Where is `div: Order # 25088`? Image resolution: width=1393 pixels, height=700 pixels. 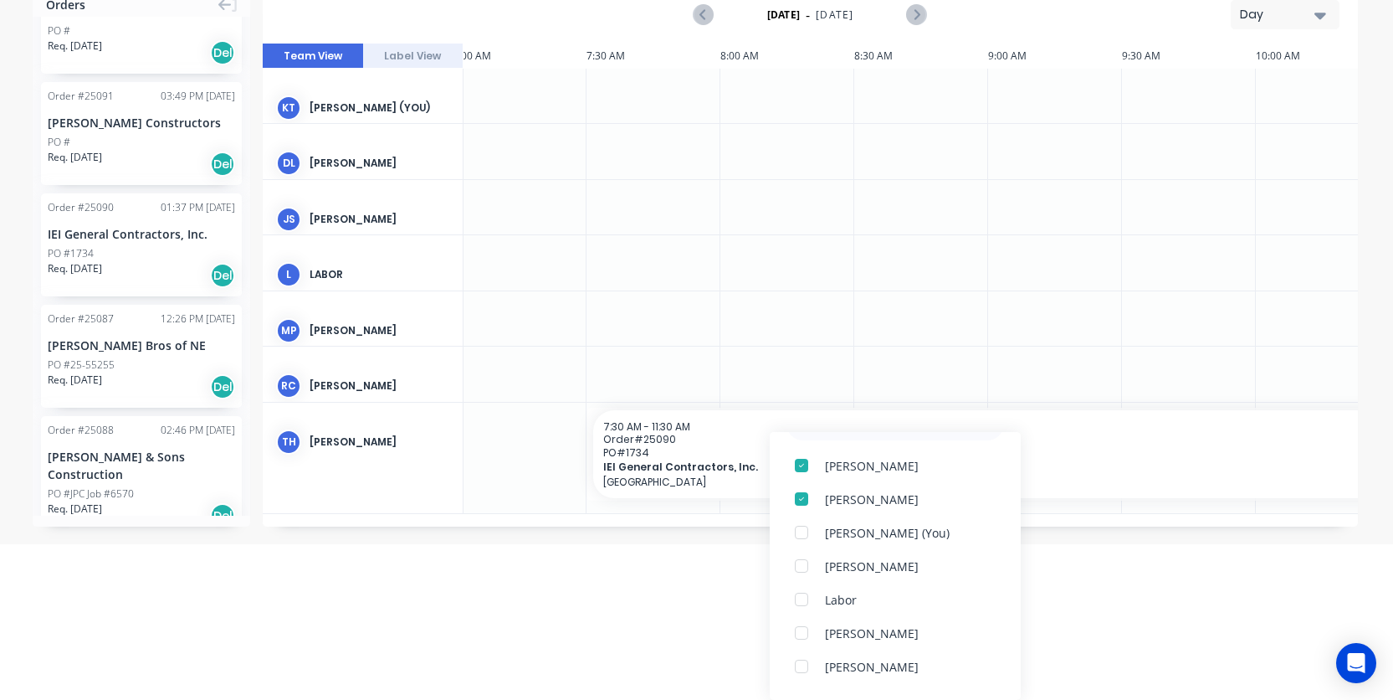
div: Order # 25088 is located at coordinates (80, 430).